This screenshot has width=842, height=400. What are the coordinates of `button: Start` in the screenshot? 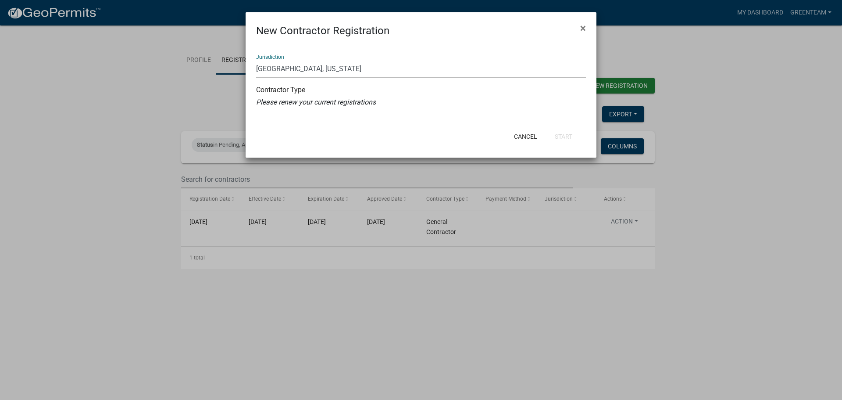 It's located at (564, 136).